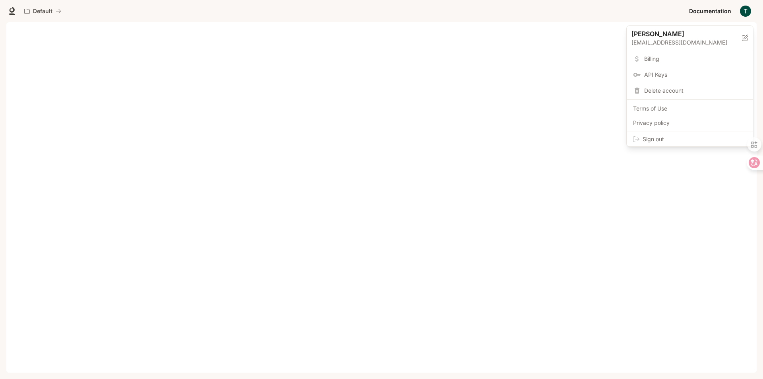 Image resolution: width=763 pixels, height=379 pixels. Describe the element at coordinates (695, 59) in the screenshot. I see `span: Billing` at that location.